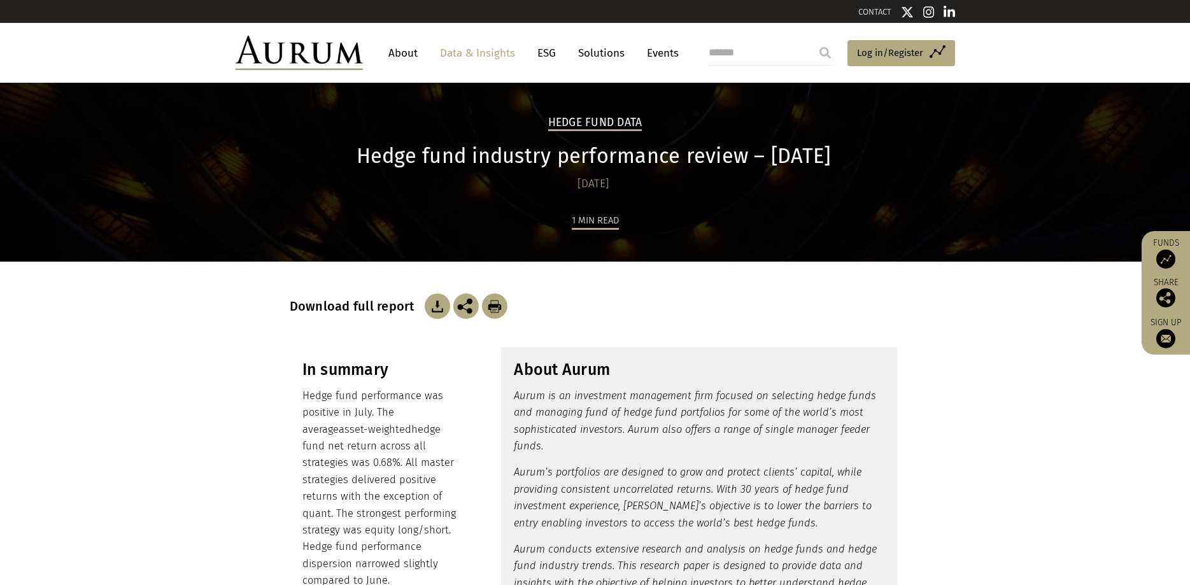 The height and width of the screenshot is (585, 1190). Describe the element at coordinates (601, 53) in the screenshot. I see `a: Solutions` at that location.